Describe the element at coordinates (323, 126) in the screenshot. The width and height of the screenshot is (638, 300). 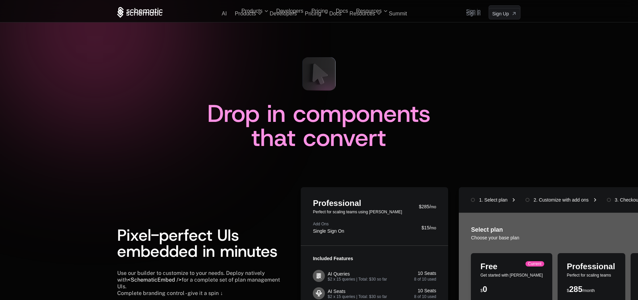
I see `span: Drop in components that convert` at that location.